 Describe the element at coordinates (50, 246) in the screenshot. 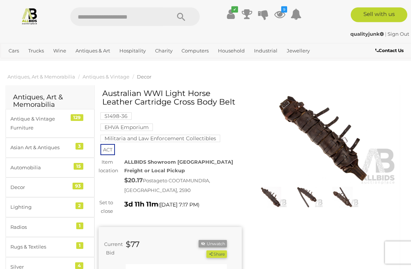

I see `a: Rugs & Textiles 1` at that location.